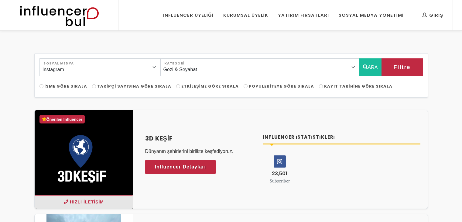  What do you see at coordinates (280, 181) in the screenshot?
I see `small: Subscriber` at bounding box center [280, 181].